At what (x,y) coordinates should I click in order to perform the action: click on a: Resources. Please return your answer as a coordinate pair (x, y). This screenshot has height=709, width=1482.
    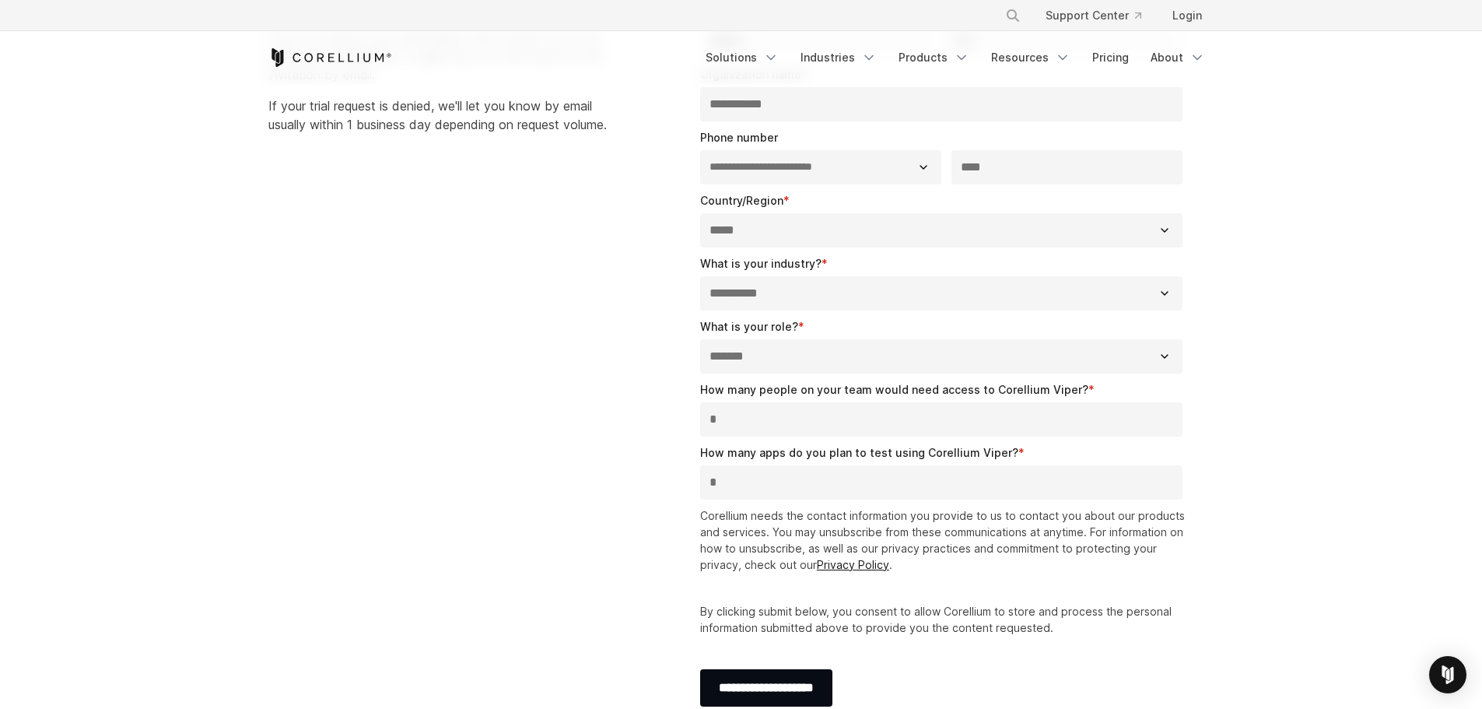
    Looking at the image, I should click on (1031, 58).